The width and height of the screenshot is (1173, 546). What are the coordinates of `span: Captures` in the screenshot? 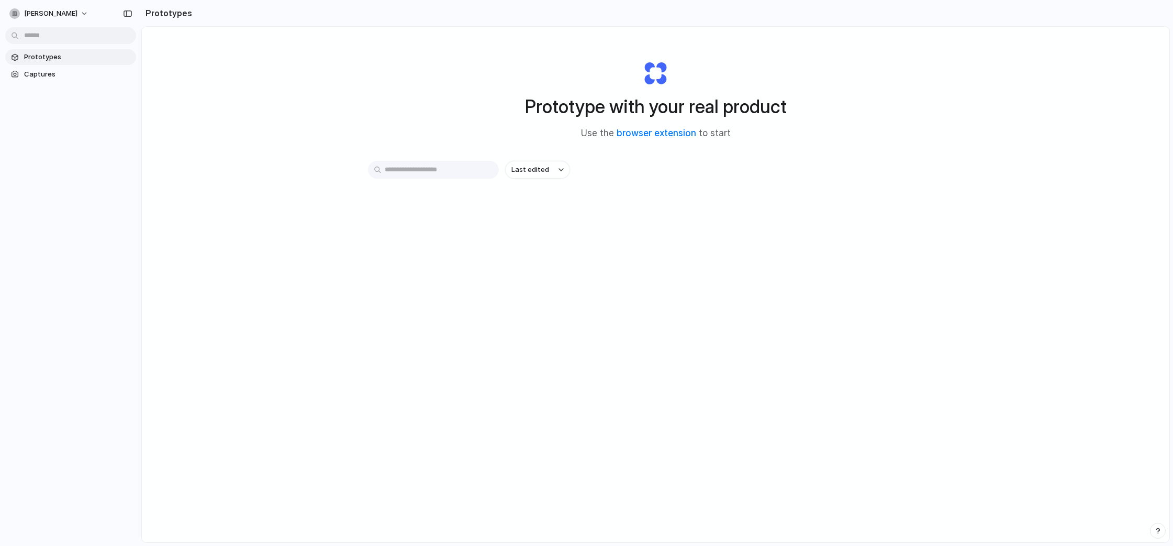 It's located at (78, 74).